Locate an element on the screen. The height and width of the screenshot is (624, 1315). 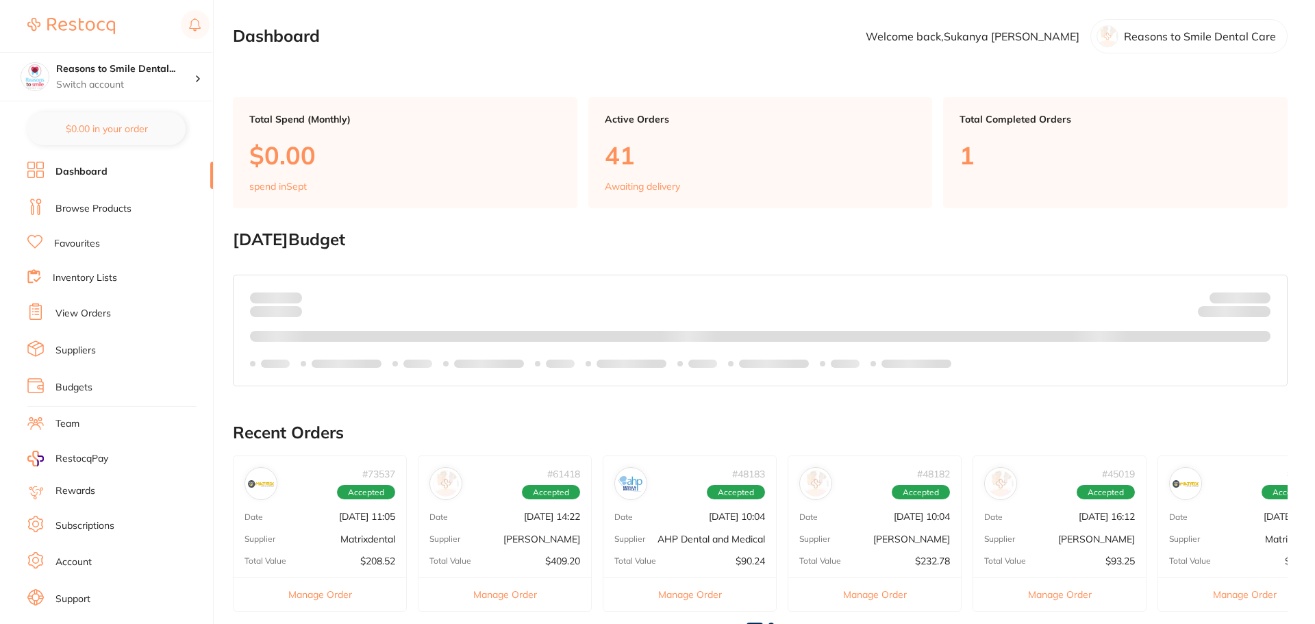
button: $0.00 in your order is located at coordinates (106, 129).